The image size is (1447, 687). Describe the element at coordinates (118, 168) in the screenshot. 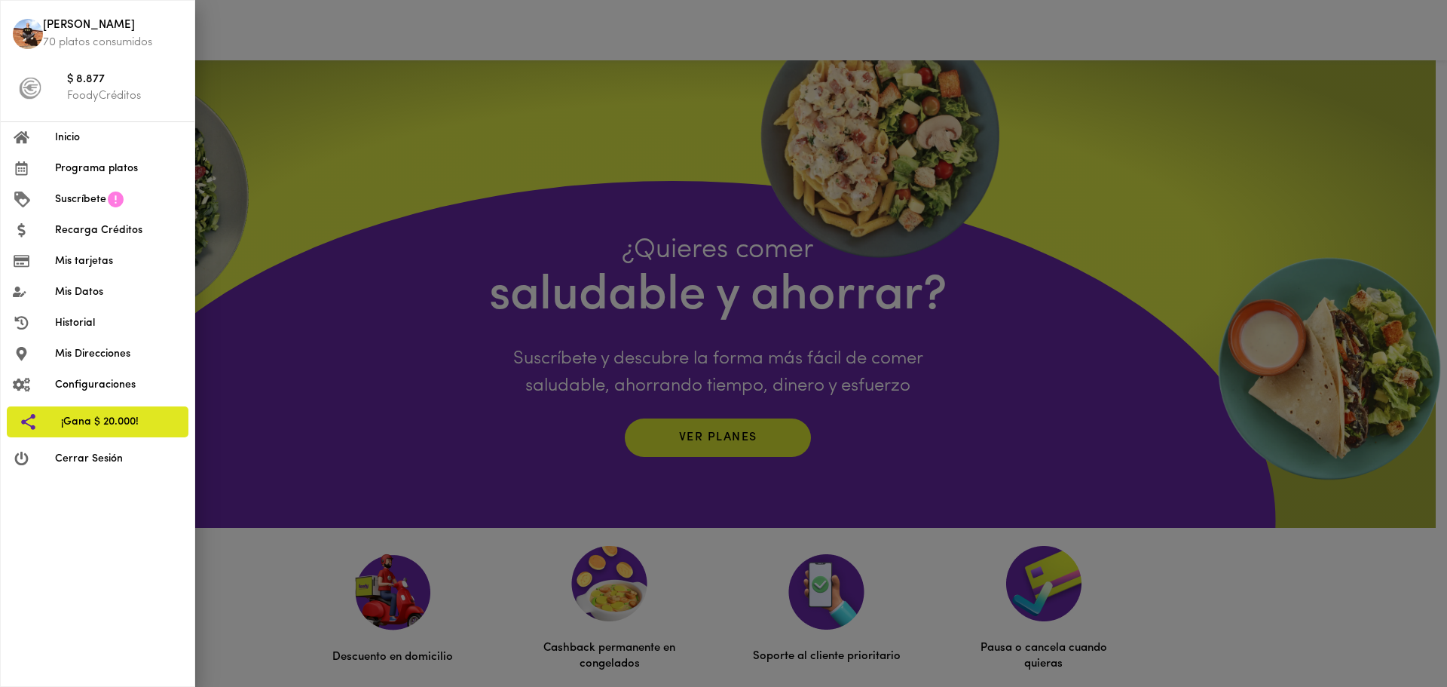

I see `span: Programa platos` at that location.